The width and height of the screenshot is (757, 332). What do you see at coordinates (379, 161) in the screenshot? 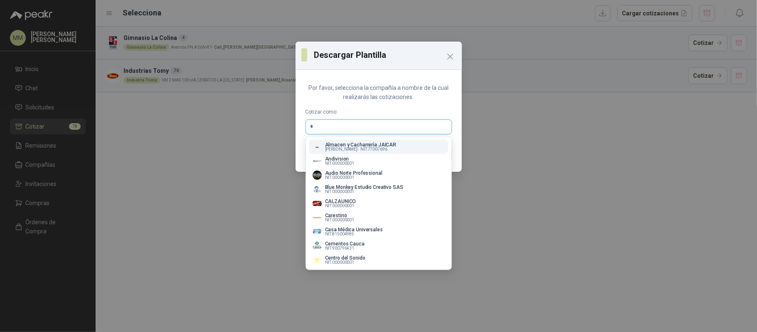
I see `button: Company LogoAndivisionNIT:000000001` at bounding box center [379, 161].